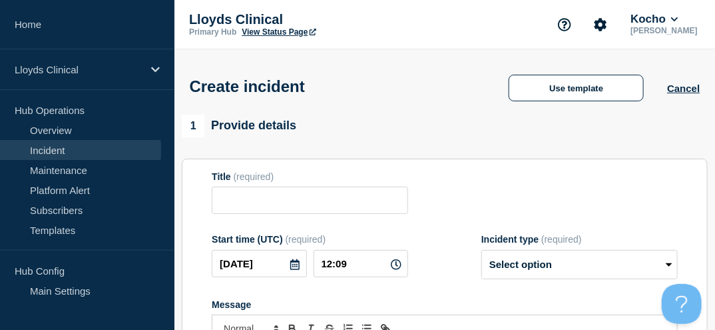  Describe the element at coordinates (247, 87) in the screenshot. I see `h1: Create incident` at that location.